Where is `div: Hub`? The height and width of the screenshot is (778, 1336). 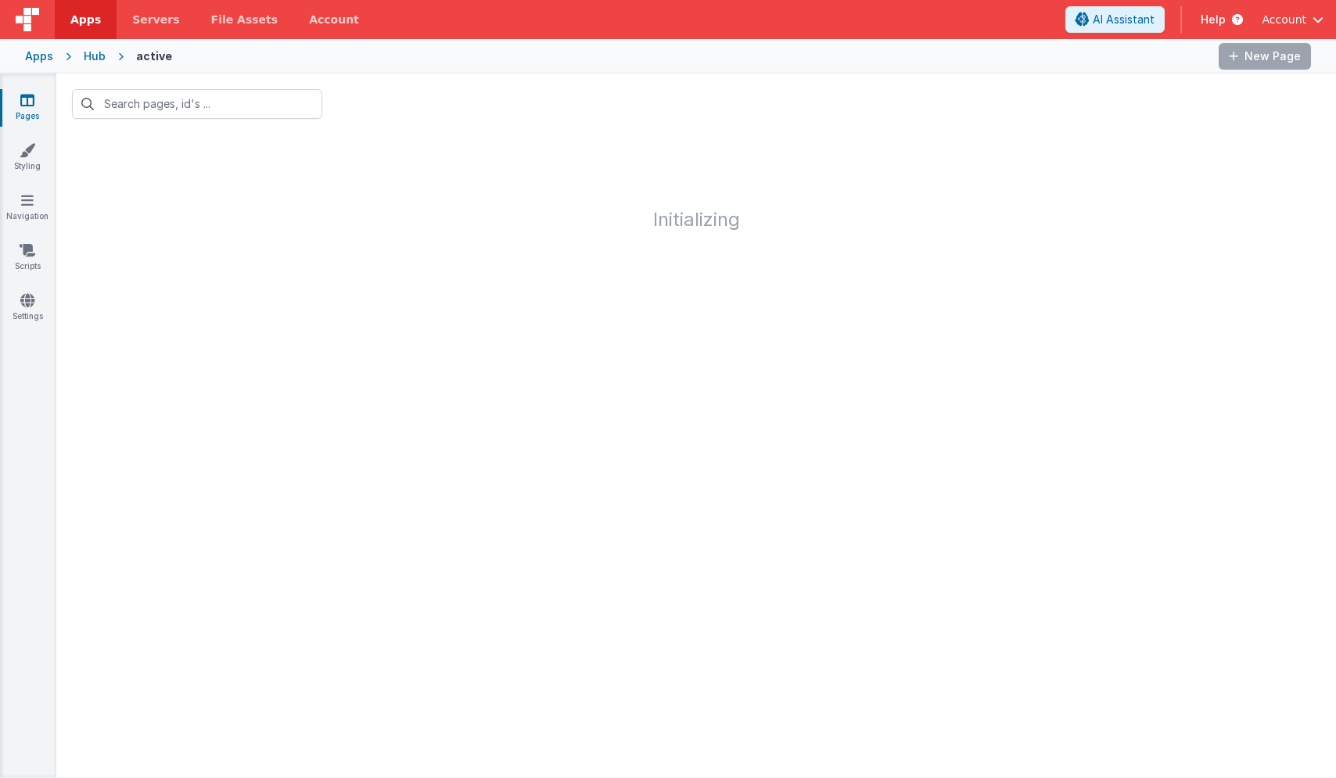
div: Hub is located at coordinates (95, 56).